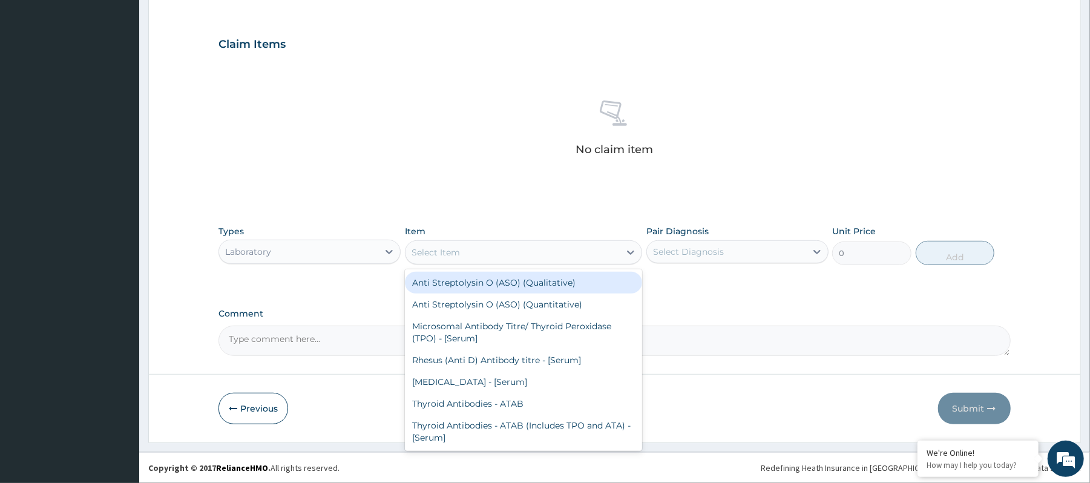 This screenshot has width=1090, height=483. I want to click on div: Anti Streptolysin O (ASO) (Quantitative), so click(523, 304).